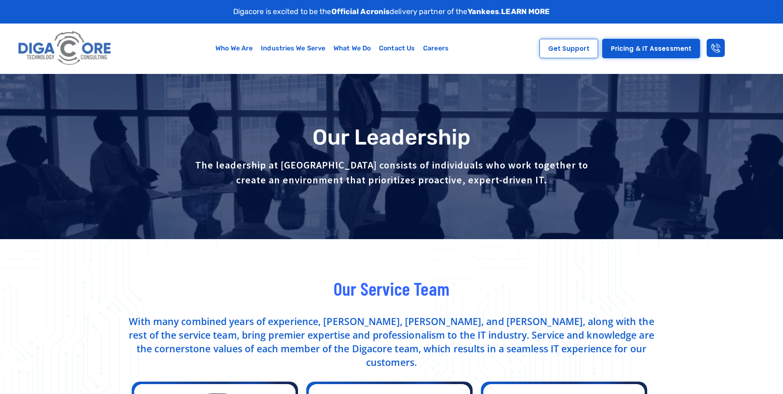  I want to click on a: What We Do, so click(352, 48).